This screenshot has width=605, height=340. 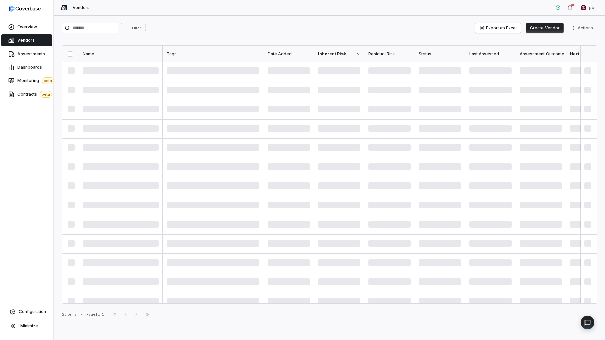 What do you see at coordinates (588, 8) in the screenshot?
I see `button: pb undefined avatarpb` at bounding box center [588, 8].